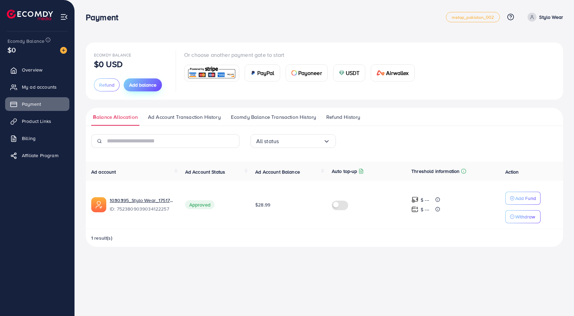 The width and height of the screenshot is (574, 316). I want to click on span: ID: 7523809039034122257, so click(142, 209).